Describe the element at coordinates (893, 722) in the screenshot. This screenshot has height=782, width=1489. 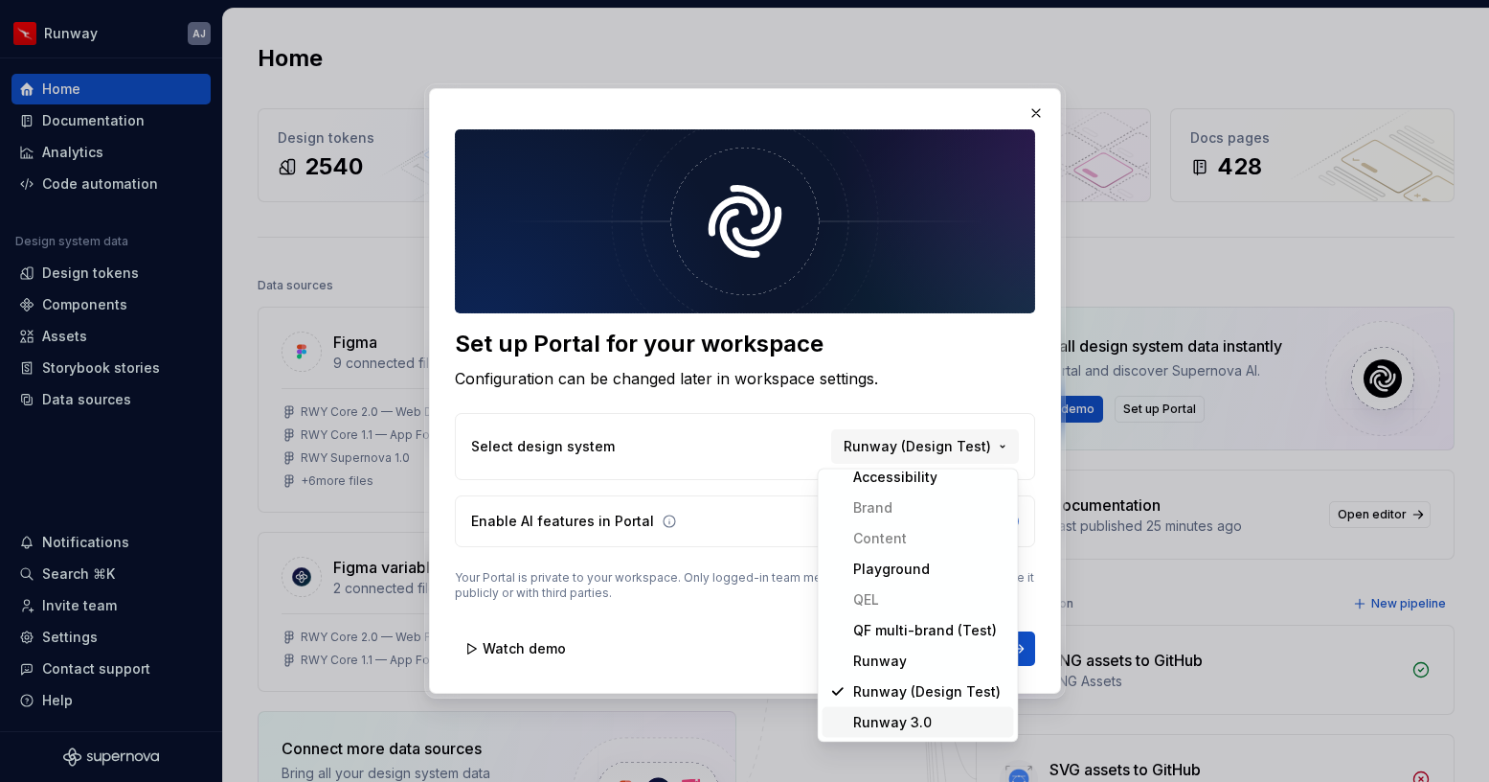
I see `div: Runway 3.0` at that location.